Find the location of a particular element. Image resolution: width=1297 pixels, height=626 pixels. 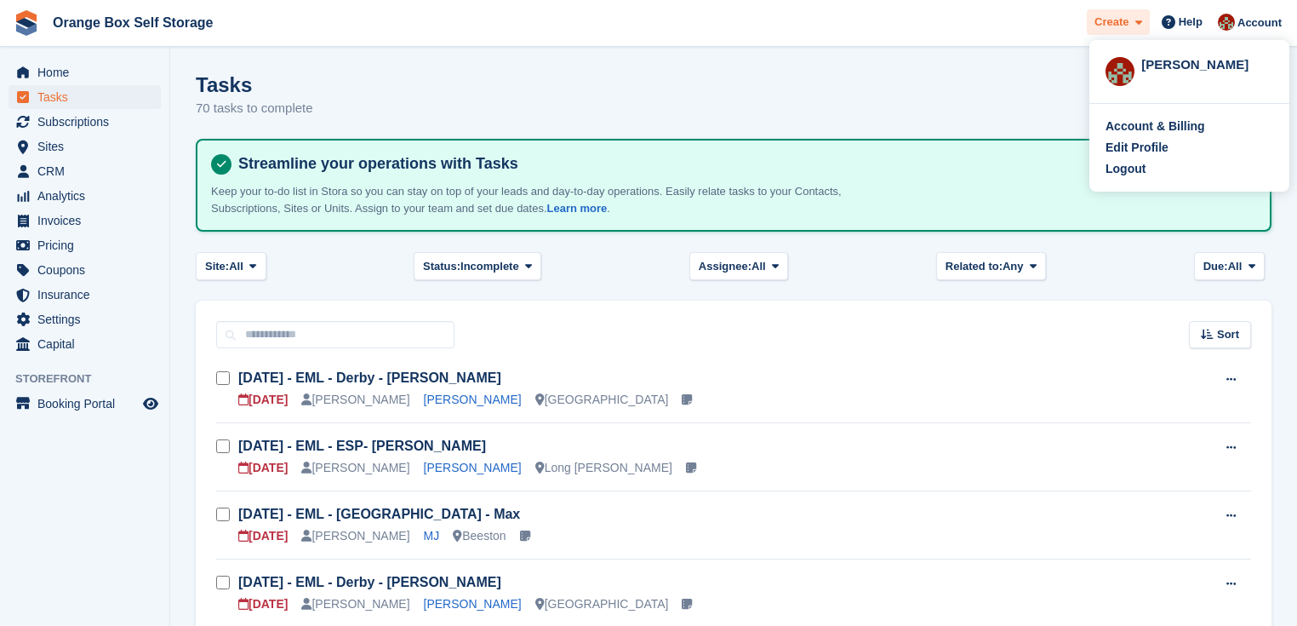

span: Home is located at coordinates (89, 72).